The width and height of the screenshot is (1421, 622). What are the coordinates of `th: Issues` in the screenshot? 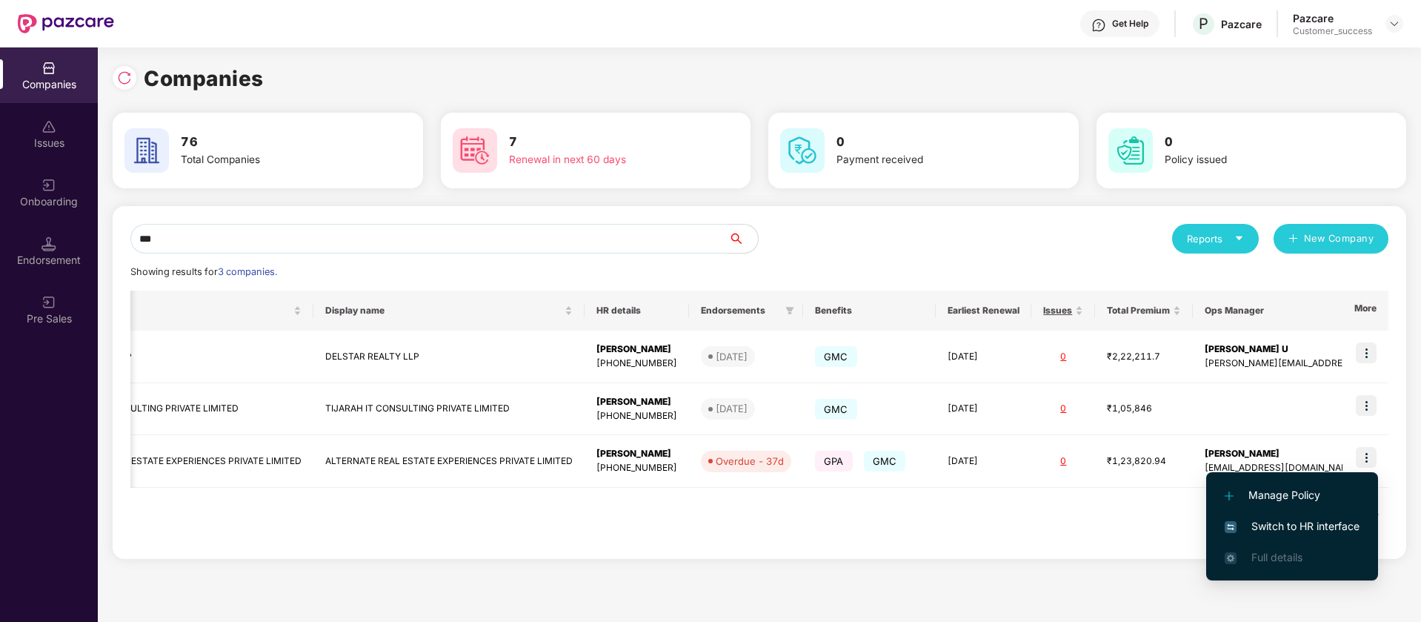 It's located at (1063, 310).